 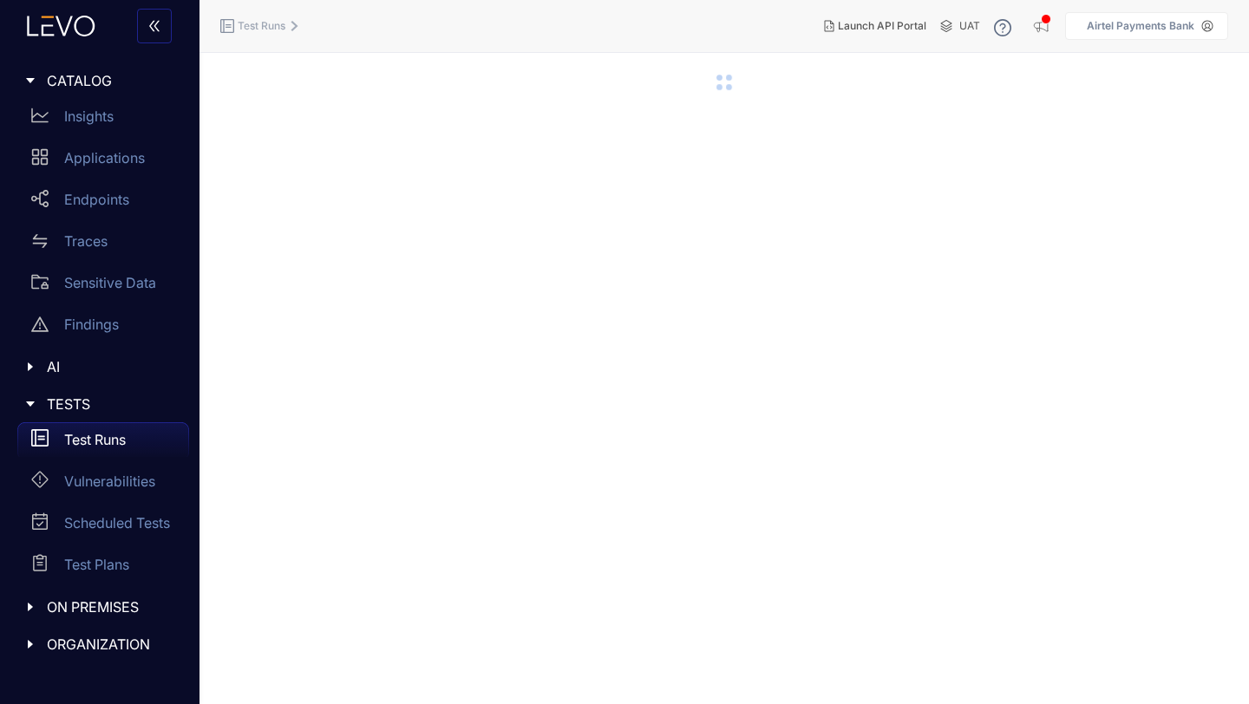 I want to click on p: Test Plans, so click(x=96, y=565).